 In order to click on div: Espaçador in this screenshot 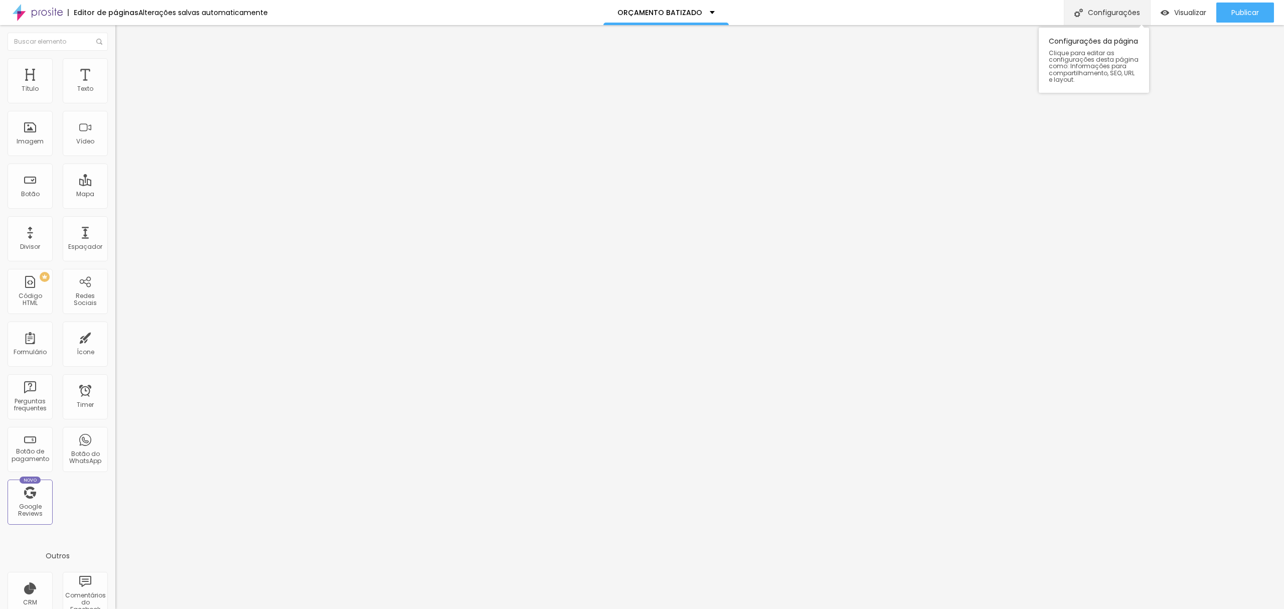, I will do `click(85, 247)`.